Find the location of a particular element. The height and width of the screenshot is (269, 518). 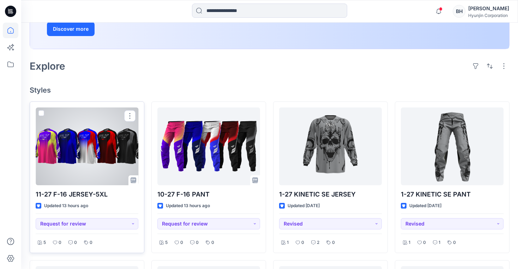

a: 11-27 F-16 JERSEY-5XL is located at coordinates (87, 146).